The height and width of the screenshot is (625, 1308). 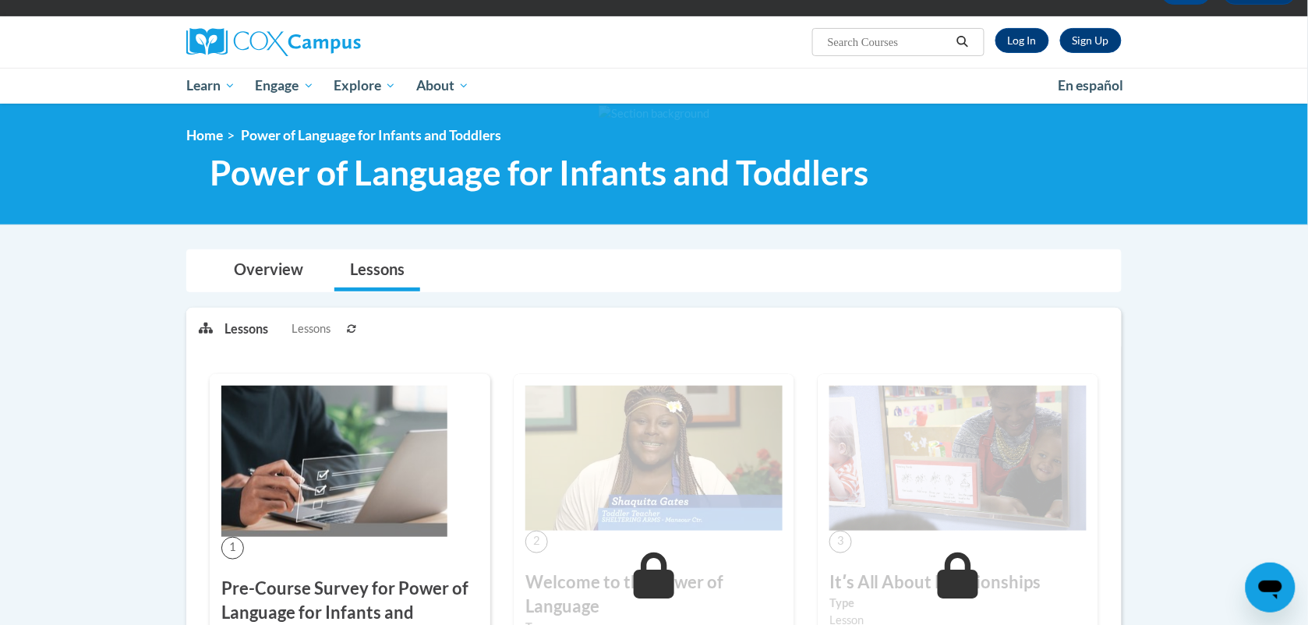 I want to click on a: En español, so click(x=1090, y=86).